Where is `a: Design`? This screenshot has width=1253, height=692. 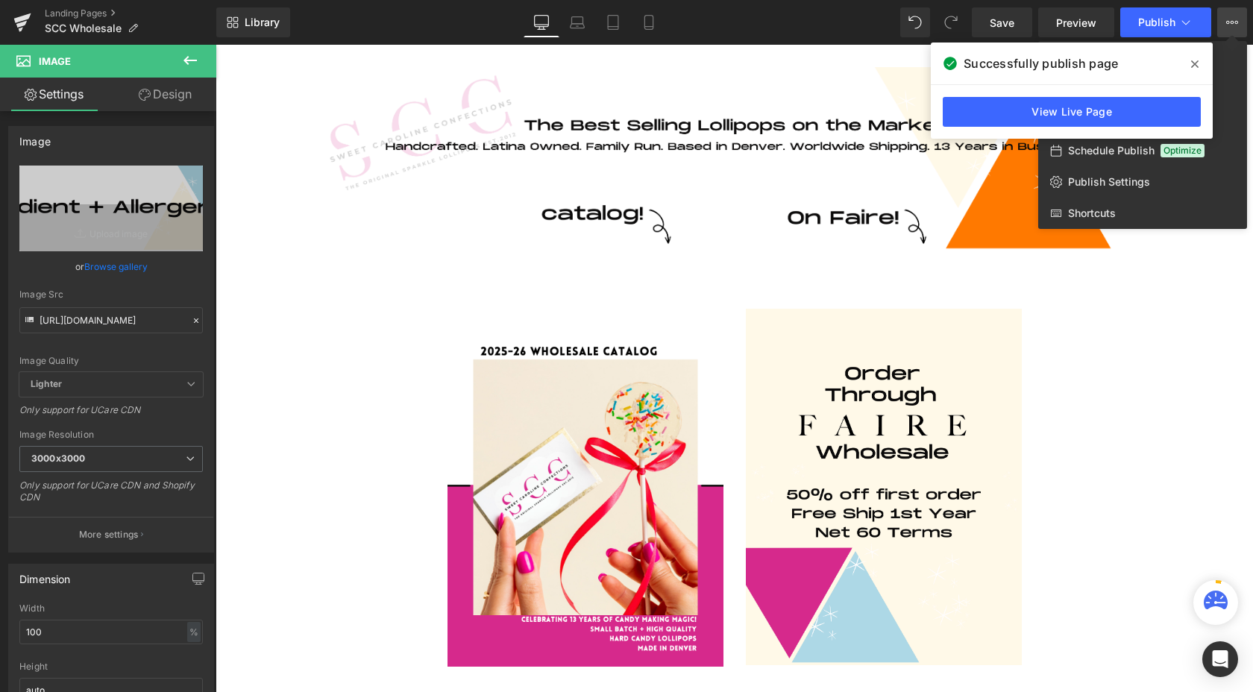 a: Design is located at coordinates (165, 94).